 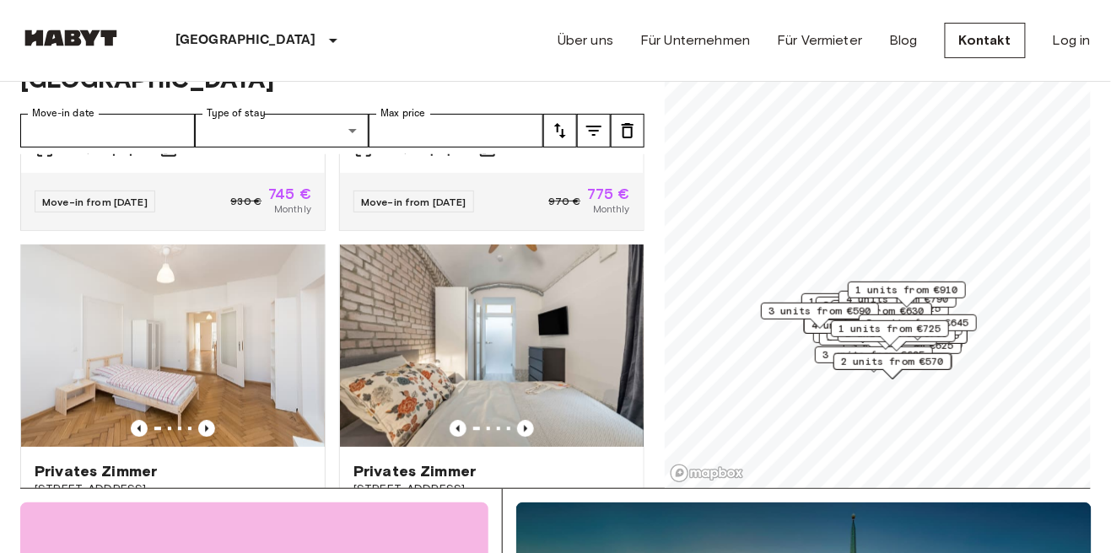 I want to click on a: Für Unternehmen, so click(x=695, y=40).